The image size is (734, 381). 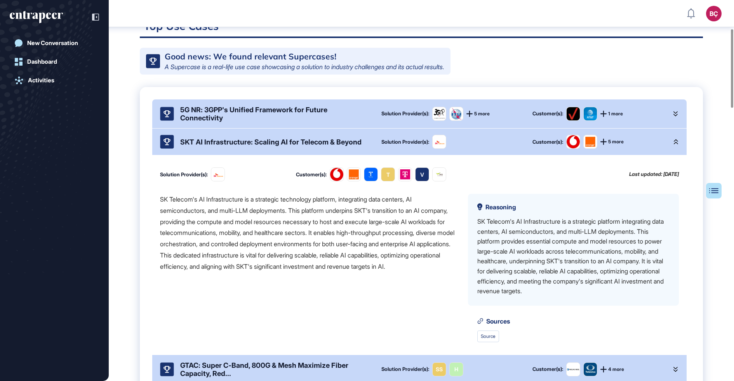 I want to click on a: Source, so click(x=488, y=336).